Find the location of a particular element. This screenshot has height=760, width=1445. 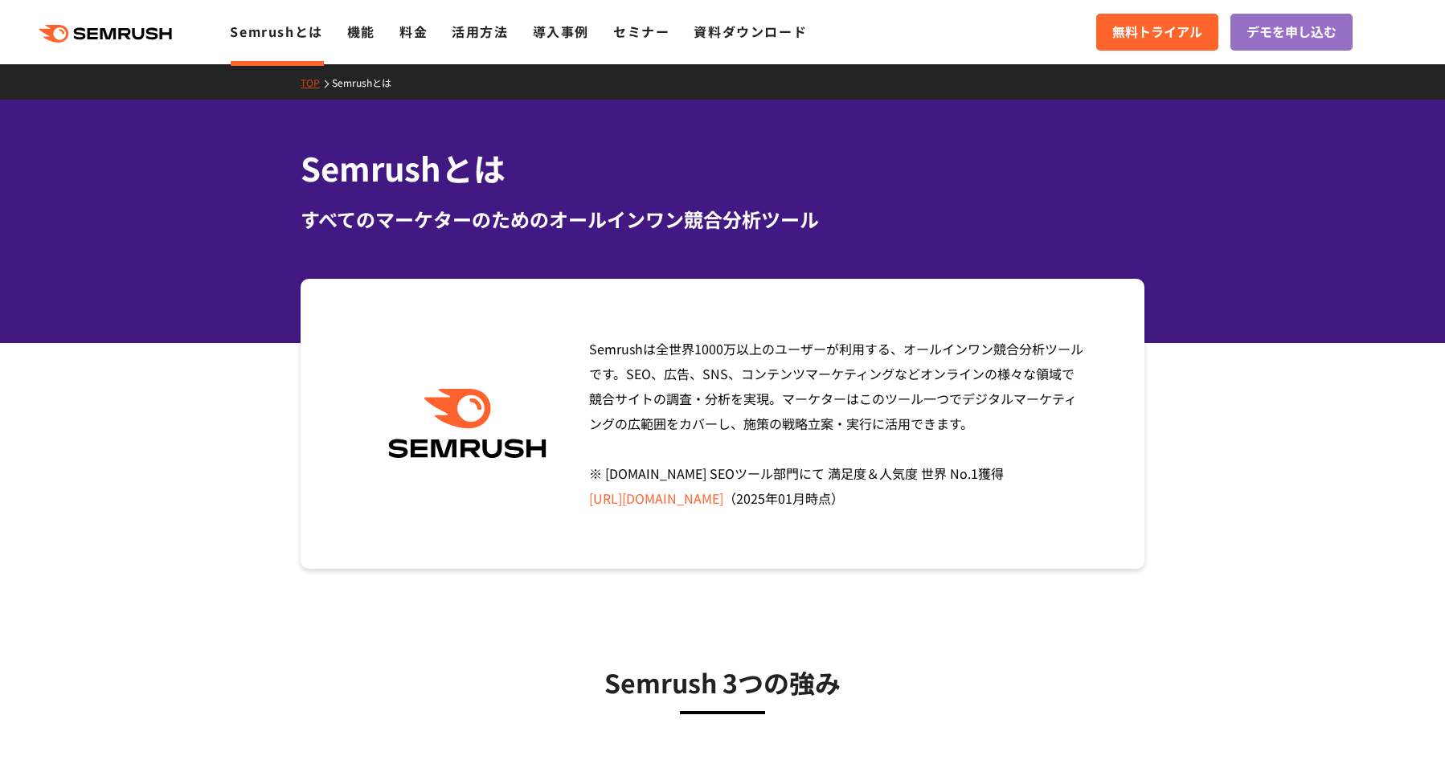

a: 料金 is located at coordinates (413, 31).